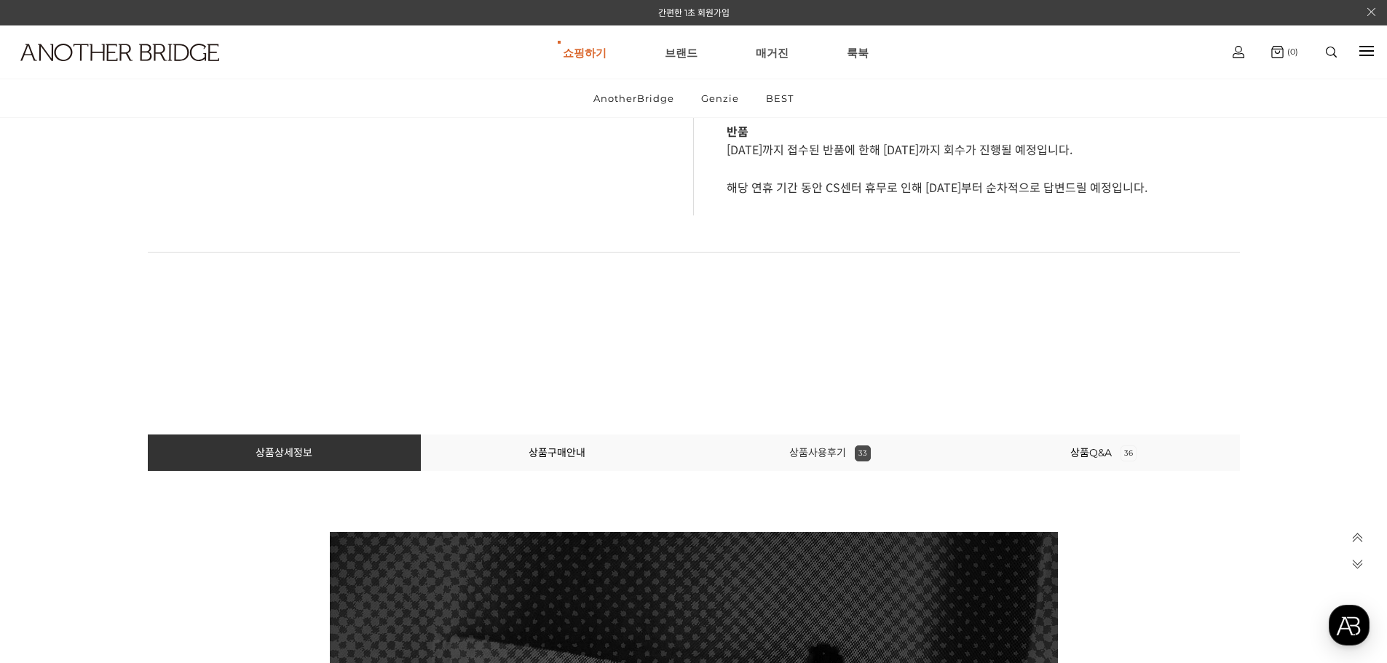  Describe the element at coordinates (633, 98) in the screenshot. I see `a: AnotherBridge` at that location.